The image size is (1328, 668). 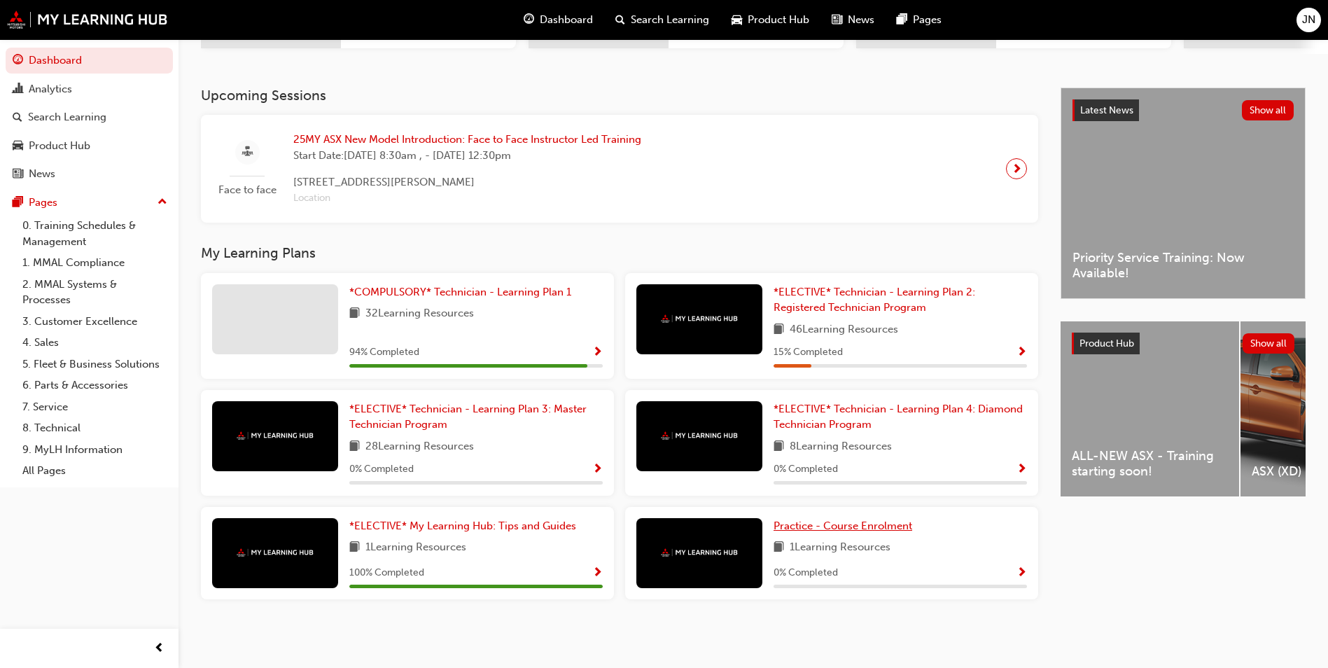 I want to click on a: Product HubShow all, so click(x=1183, y=344).